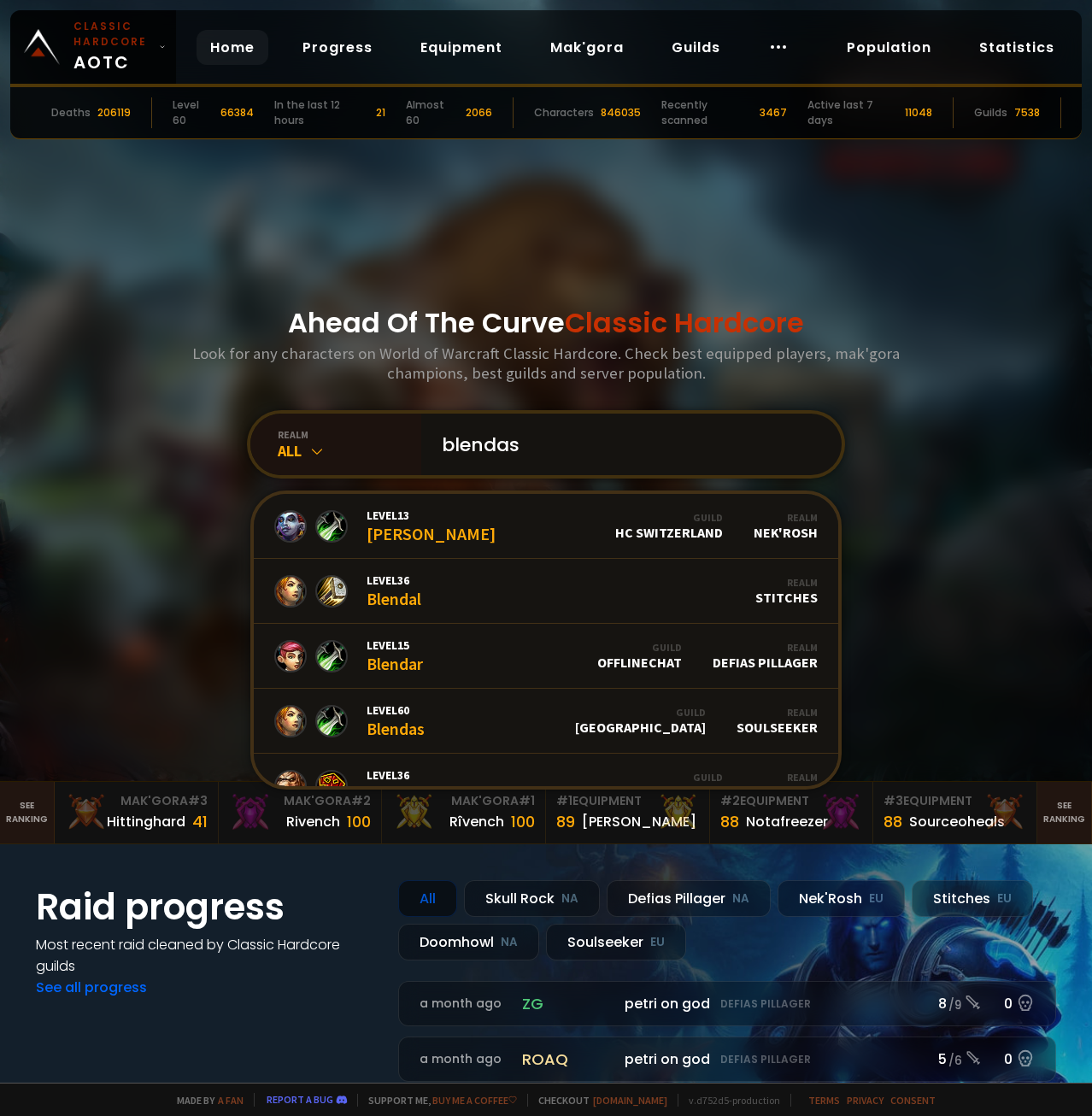  Describe the element at coordinates (408, 785) in the screenshot. I see `div: Blendamed` at that location.